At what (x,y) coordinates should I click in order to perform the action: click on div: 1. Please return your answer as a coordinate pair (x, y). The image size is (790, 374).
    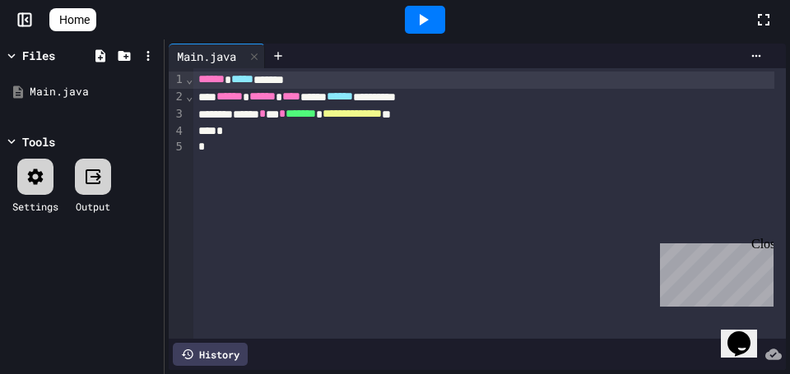
    Looking at the image, I should click on (177, 80).